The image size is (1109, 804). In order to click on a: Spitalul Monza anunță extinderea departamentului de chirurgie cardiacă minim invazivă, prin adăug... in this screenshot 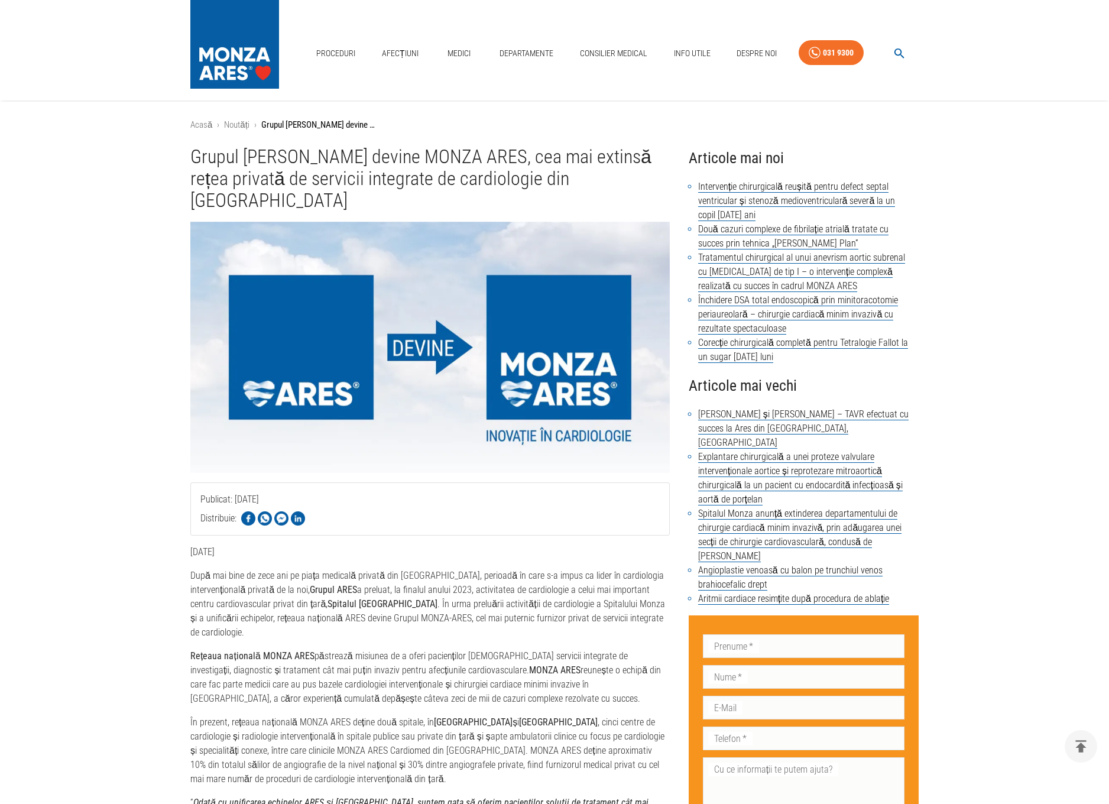, I will do `click(800, 535)`.